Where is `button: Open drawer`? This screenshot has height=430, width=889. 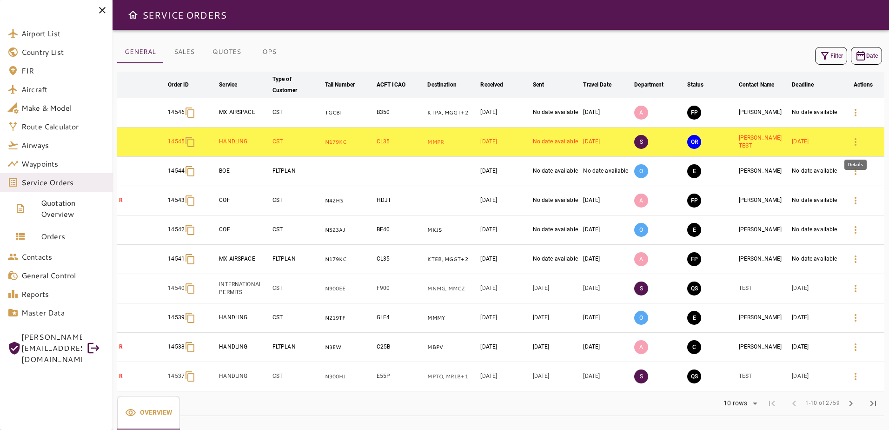 button: Open drawer is located at coordinates (133, 15).